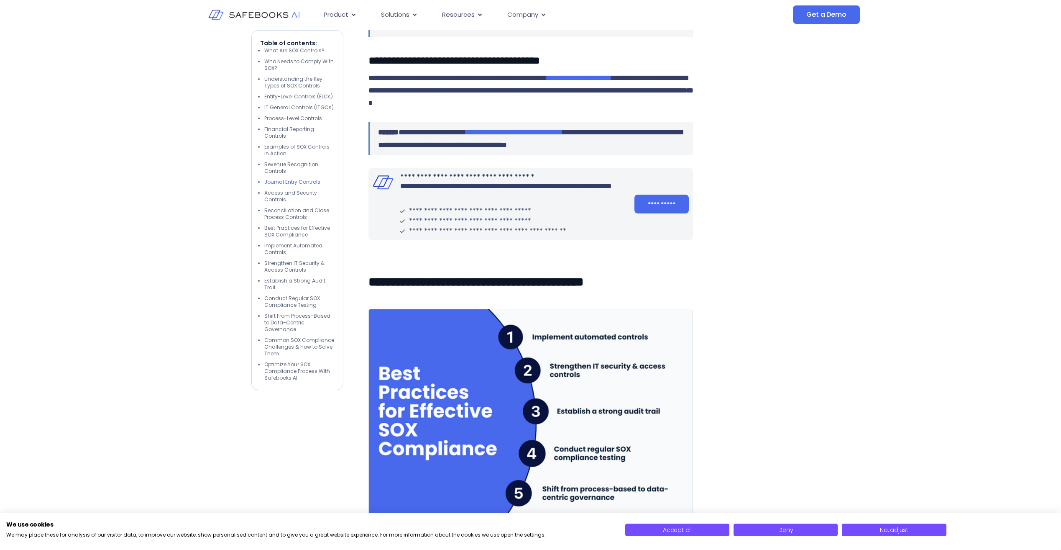 The height and width of the screenshot is (550, 1061). I want to click on li: Access and Security Controls, so click(299, 196).